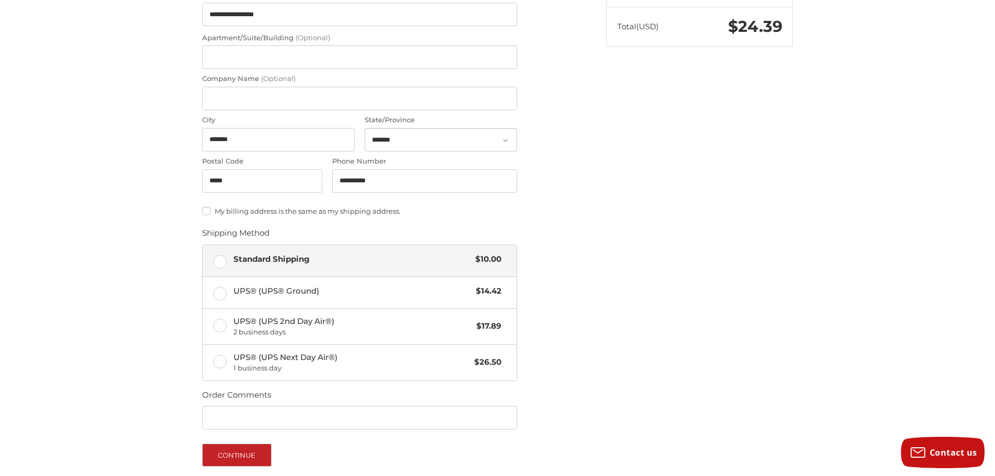  I want to click on span: UPS® (UPS 2nd Day Air®), so click(353, 326).